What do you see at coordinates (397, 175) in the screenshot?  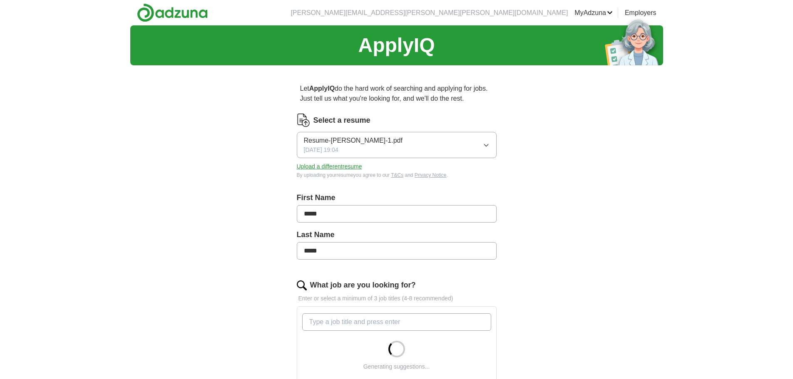 I see `a: T&Cs` at bounding box center [397, 175].